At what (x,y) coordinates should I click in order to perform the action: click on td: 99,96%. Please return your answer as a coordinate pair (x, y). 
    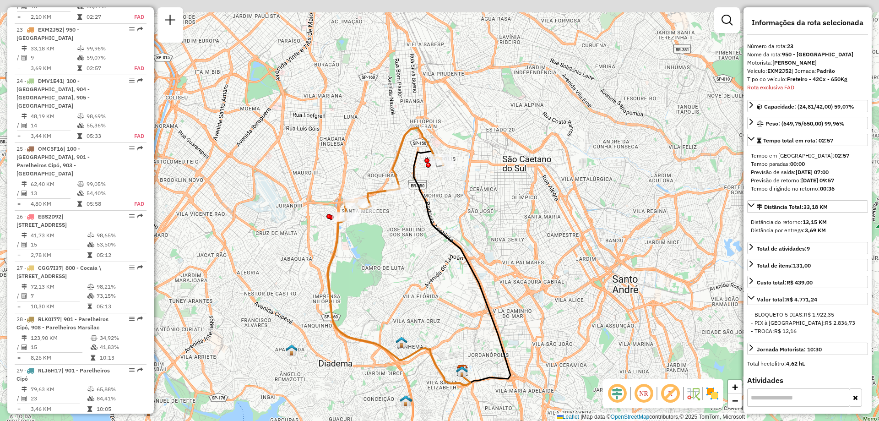
    Looking at the image, I should click on (105, 49).